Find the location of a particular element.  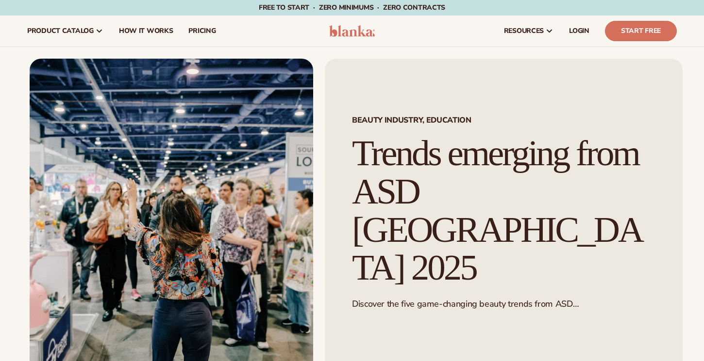

span: Free to start · ZERO minimums · ZERO contracts is located at coordinates (352, 7).